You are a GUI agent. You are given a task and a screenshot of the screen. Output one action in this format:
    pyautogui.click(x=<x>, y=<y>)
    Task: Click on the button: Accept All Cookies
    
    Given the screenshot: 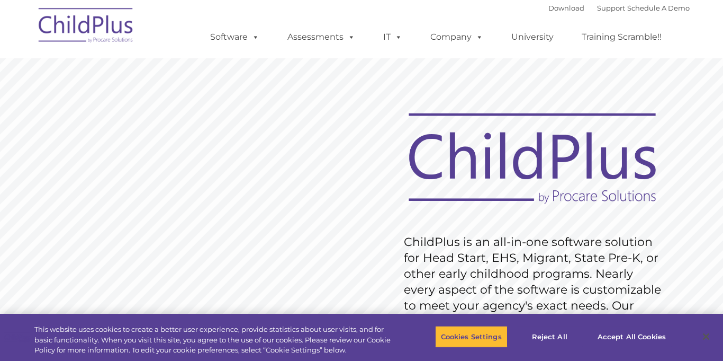 What is the action you would take?
    pyautogui.click(x=632, y=336)
    